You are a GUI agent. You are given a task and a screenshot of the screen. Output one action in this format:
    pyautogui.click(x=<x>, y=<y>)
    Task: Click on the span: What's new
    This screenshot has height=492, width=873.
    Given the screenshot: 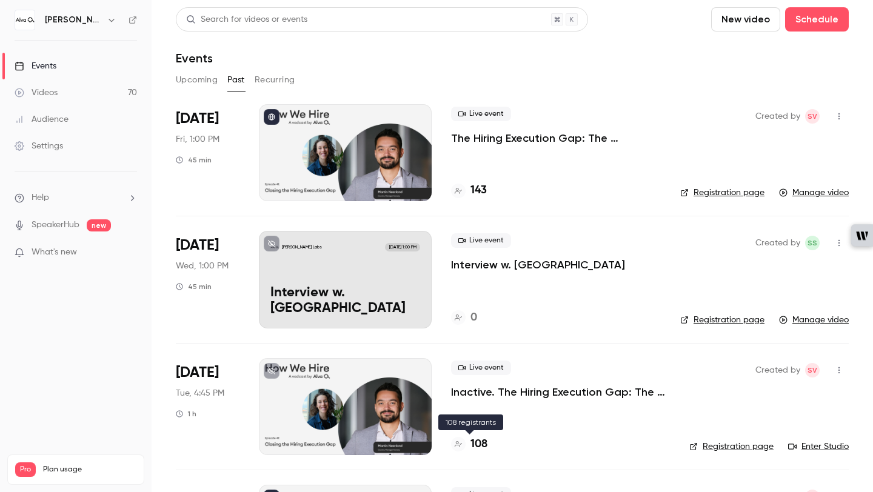 What is the action you would take?
    pyautogui.click(x=54, y=252)
    